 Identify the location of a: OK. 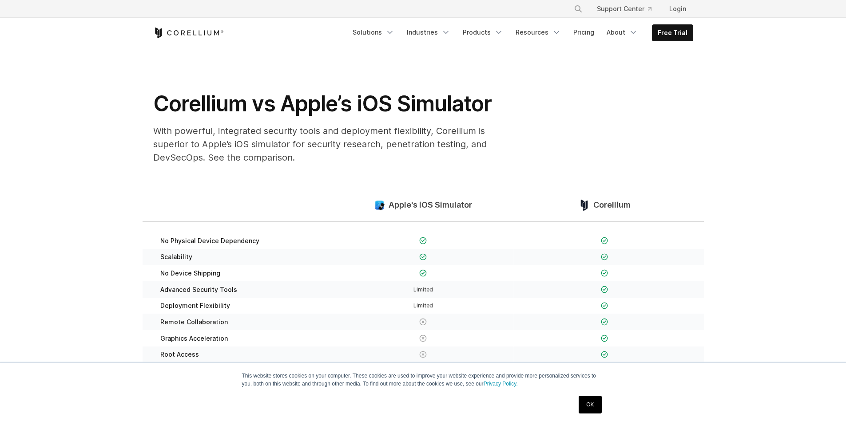
(590, 405).